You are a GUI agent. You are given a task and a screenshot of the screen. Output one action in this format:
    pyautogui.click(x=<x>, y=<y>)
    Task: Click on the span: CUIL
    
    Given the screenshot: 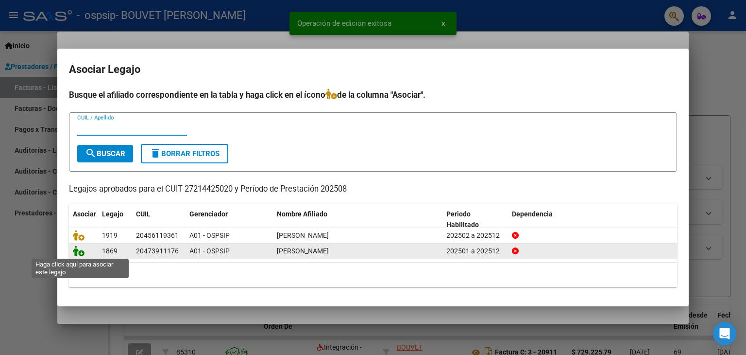 What is the action you would take?
    pyautogui.click(x=143, y=214)
    